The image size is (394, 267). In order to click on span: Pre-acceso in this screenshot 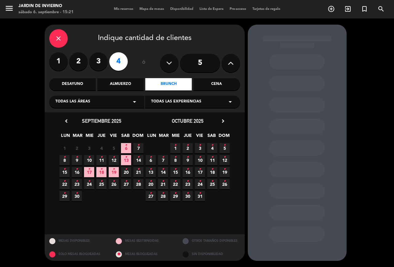, I will do `click(238, 9)`.